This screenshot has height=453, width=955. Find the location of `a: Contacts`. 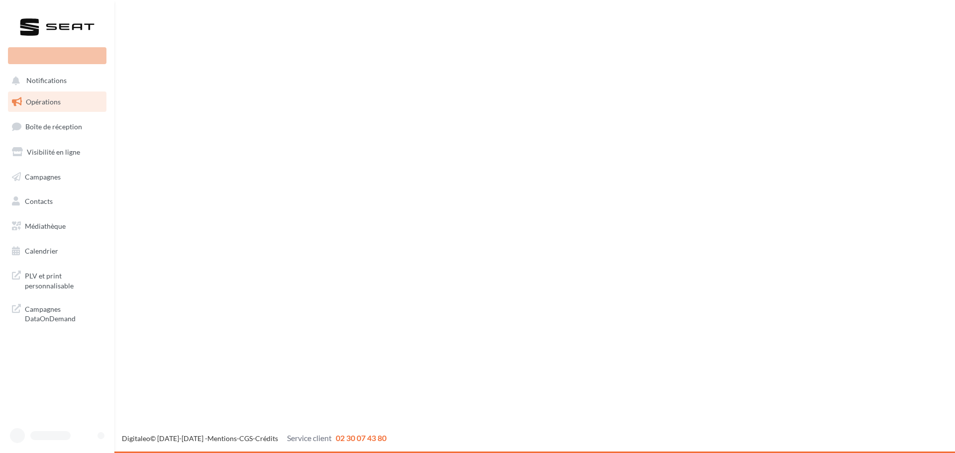

a: Contacts is located at coordinates (57, 201).